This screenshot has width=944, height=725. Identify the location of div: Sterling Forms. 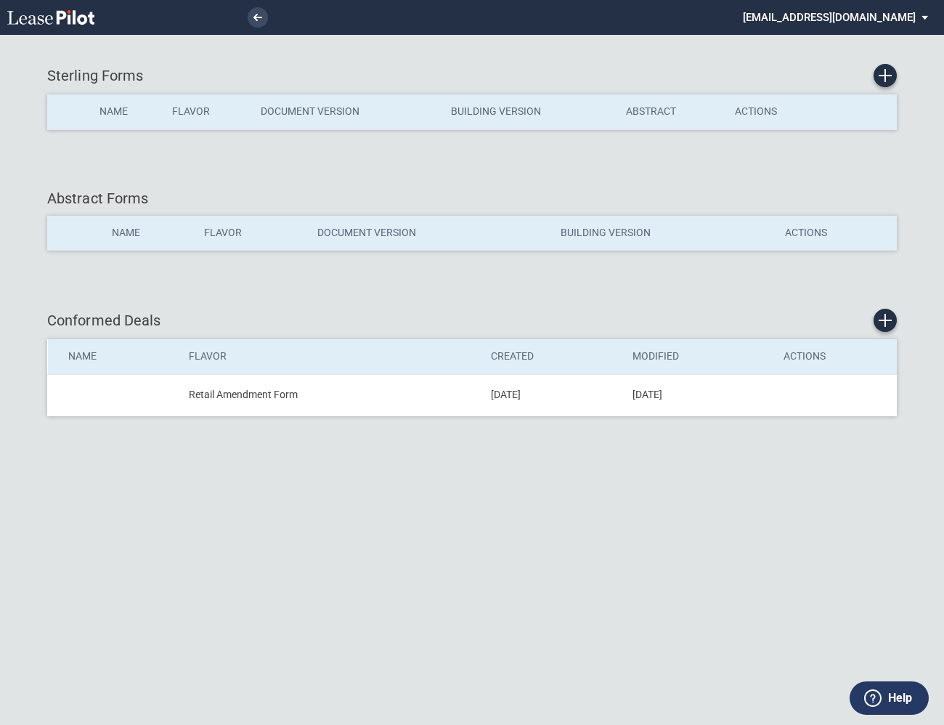
(472, 76).